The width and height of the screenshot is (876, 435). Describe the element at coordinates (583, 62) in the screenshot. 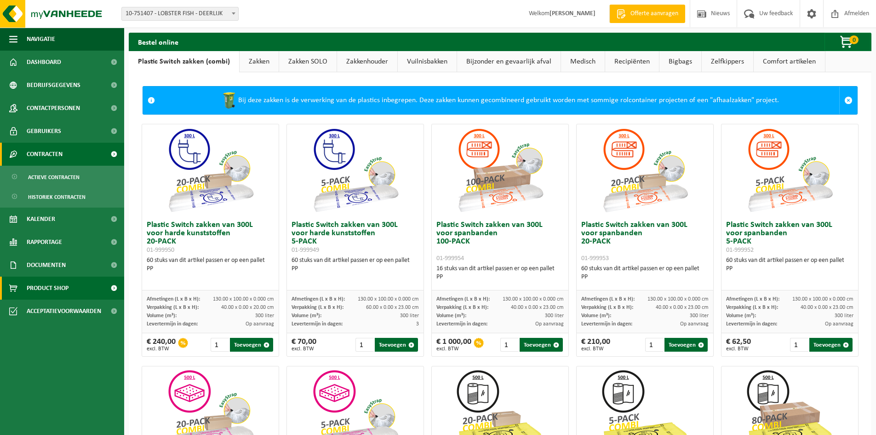

I see `a: Medisch` at that location.